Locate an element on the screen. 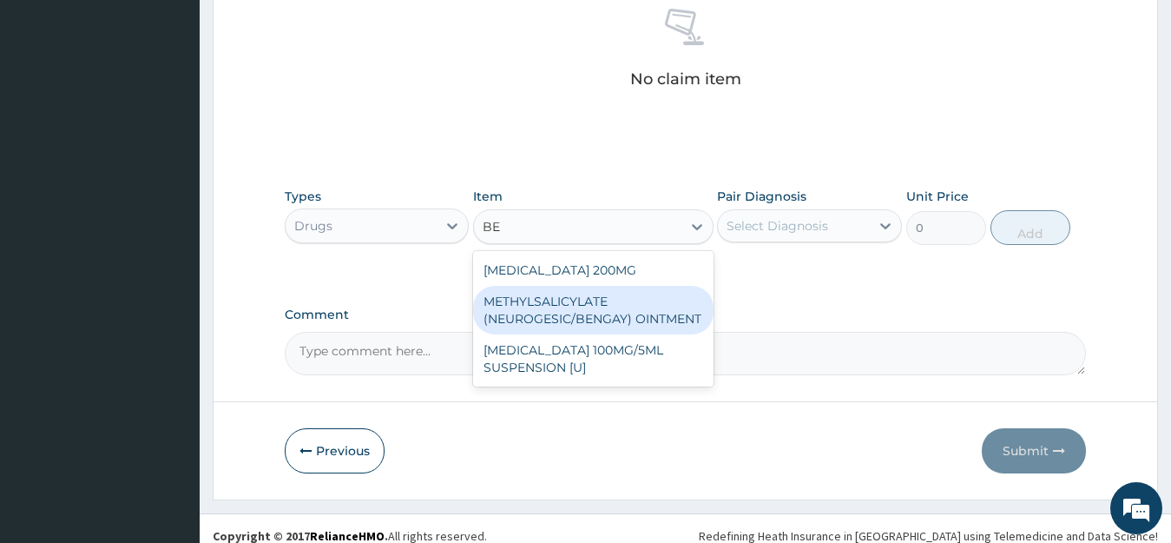  label: Comment is located at coordinates (686, 314).